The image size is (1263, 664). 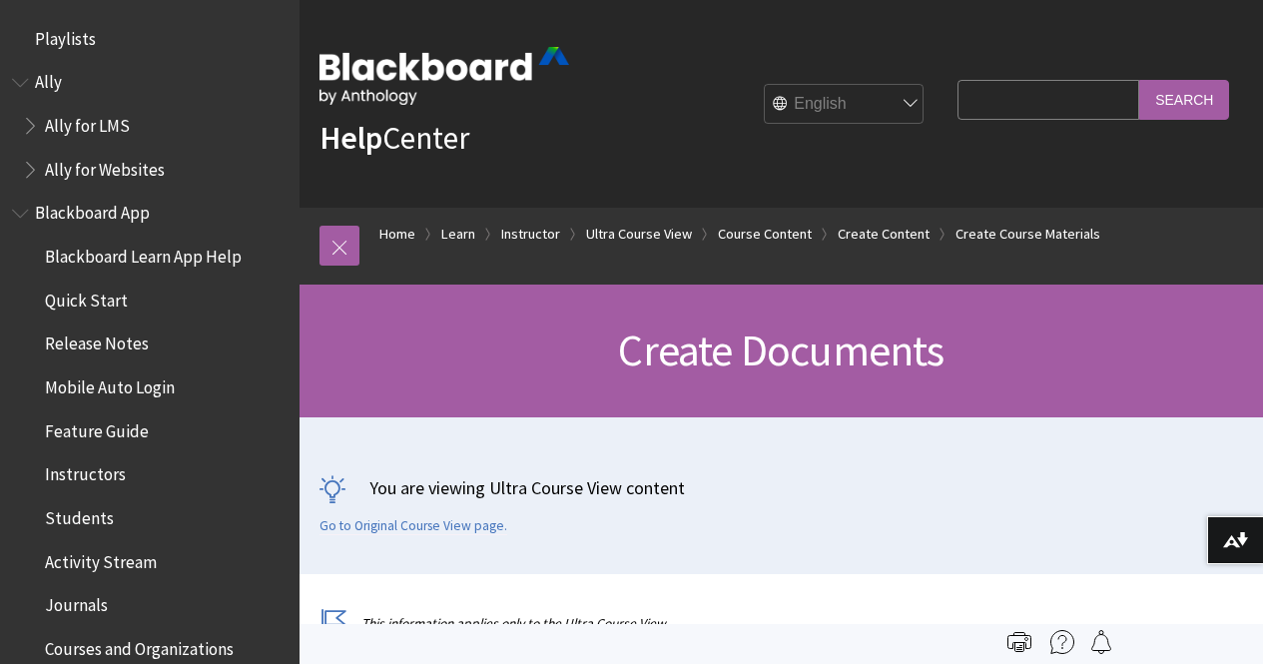 What do you see at coordinates (350, 138) in the screenshot?
I see `strong: Help` at bounding box center [350, 138].